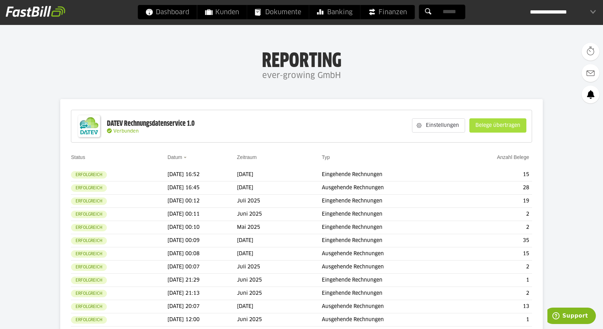 This screenshot has height=329, width=603. I want to click on td: 35, so click(494, 241).